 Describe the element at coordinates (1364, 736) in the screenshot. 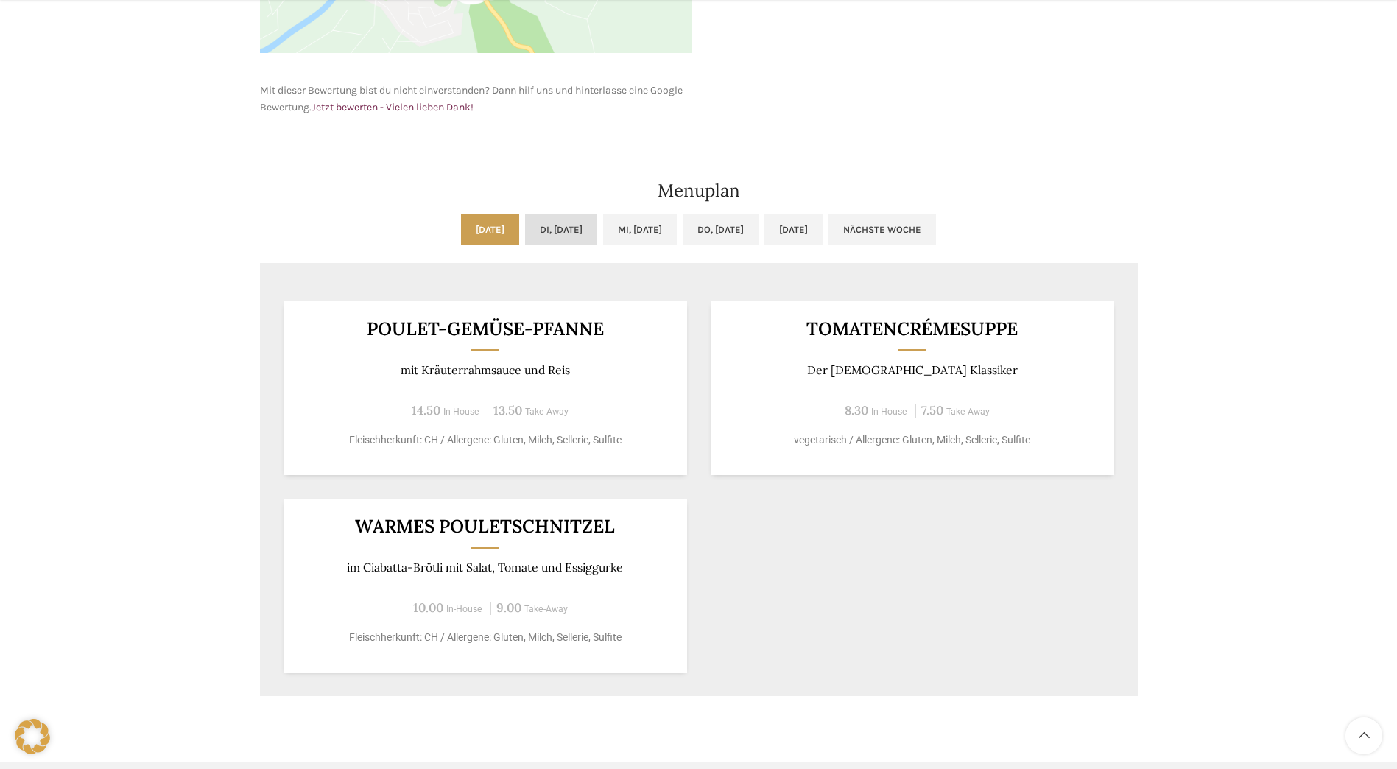

I see `a: Scroll to top button` at that location.